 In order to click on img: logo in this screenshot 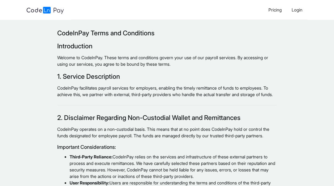, I will do `click(45, 10)`.